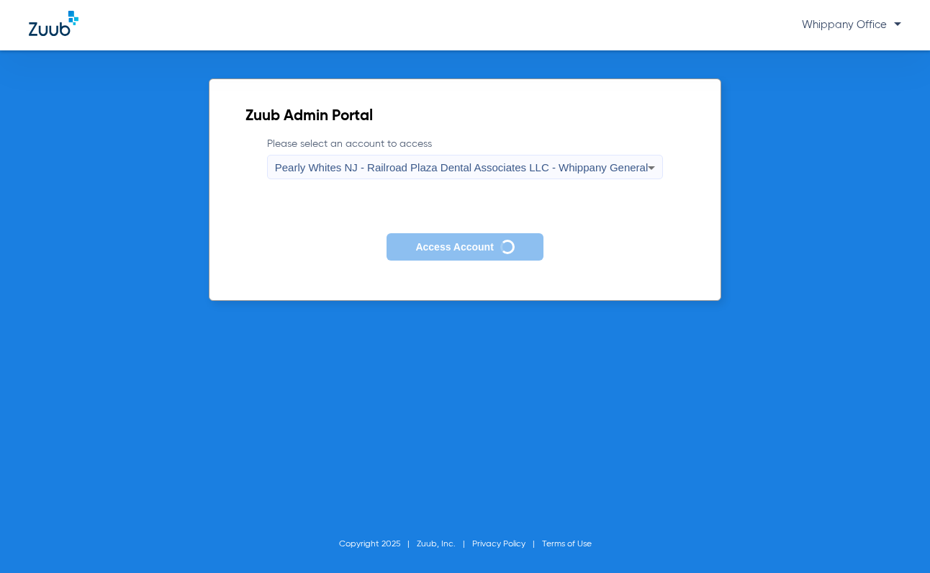 The image size is (930, 573). Describe the element at coordinates (499, 544) in the screenshot. I see `a: Privacy Policy` at that location.